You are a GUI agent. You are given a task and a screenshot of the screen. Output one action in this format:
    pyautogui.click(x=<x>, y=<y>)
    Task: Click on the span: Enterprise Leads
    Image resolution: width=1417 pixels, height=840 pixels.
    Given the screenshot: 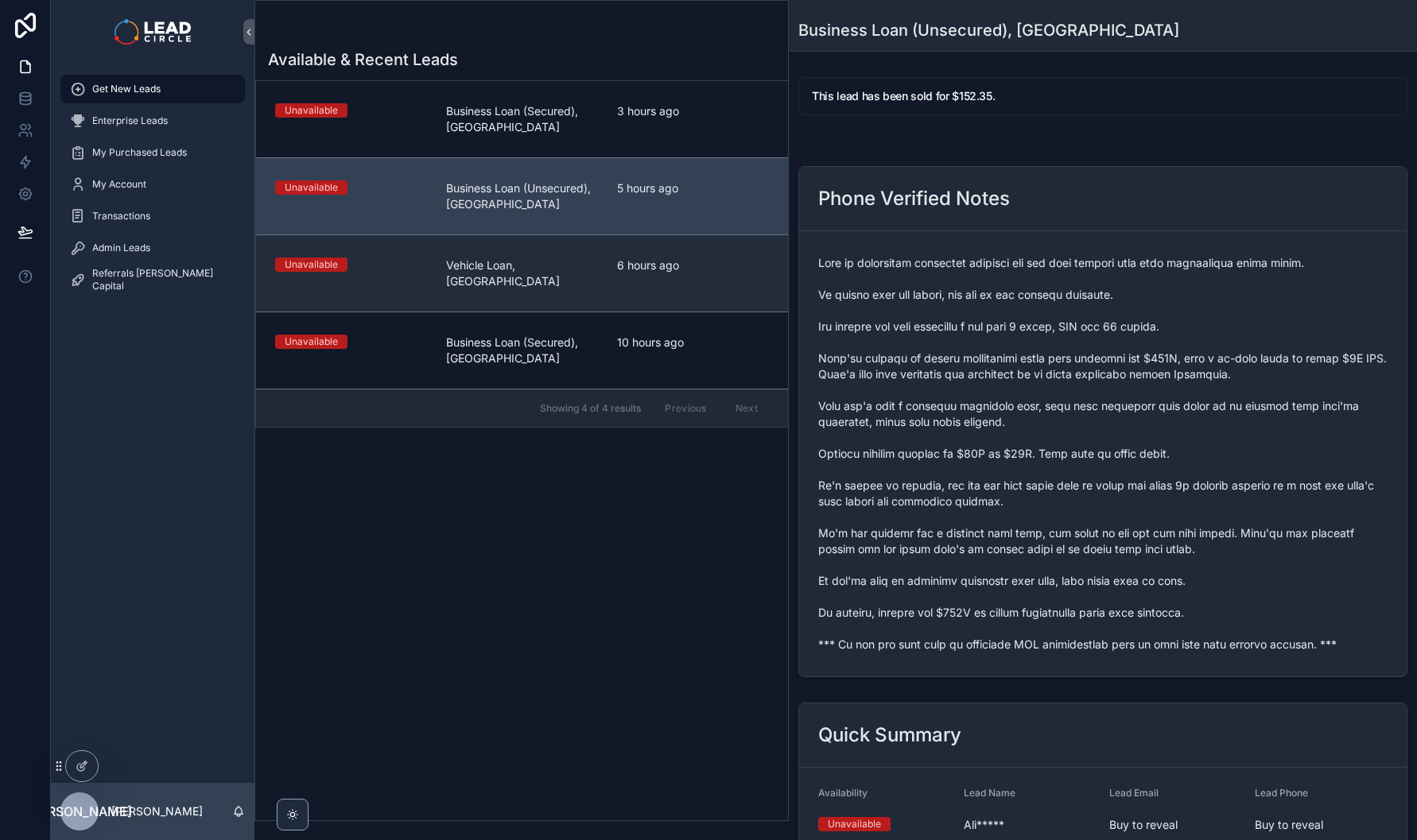 What is the action you would take?
    pyautogui.click(x=130, y=121)
    